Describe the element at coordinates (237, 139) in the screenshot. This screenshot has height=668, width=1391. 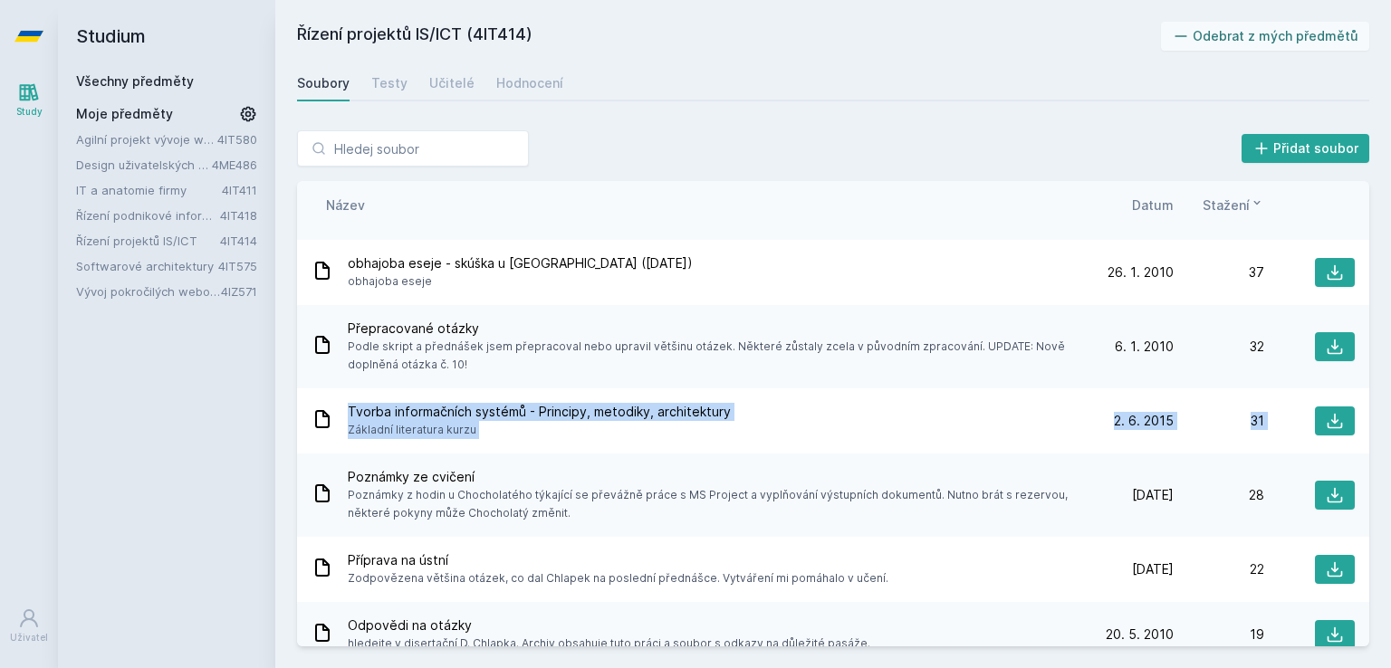
I see `a: 4IT580` at that location.